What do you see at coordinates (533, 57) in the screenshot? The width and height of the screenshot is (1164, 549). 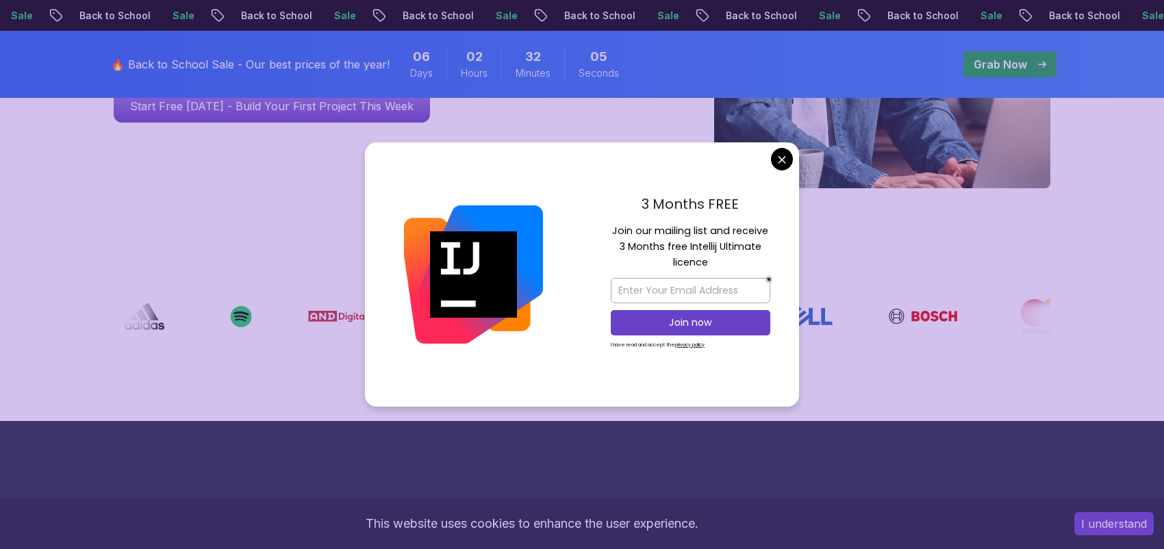 I see `span: 32 Minutes` at bounding box center [533, 57].